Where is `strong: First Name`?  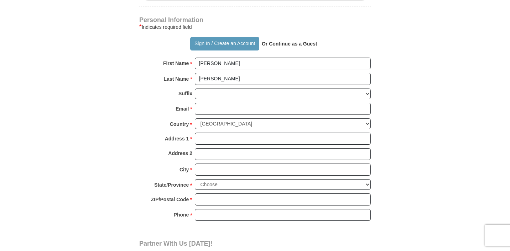 strong: First Name is located at coordinates (176, 63).